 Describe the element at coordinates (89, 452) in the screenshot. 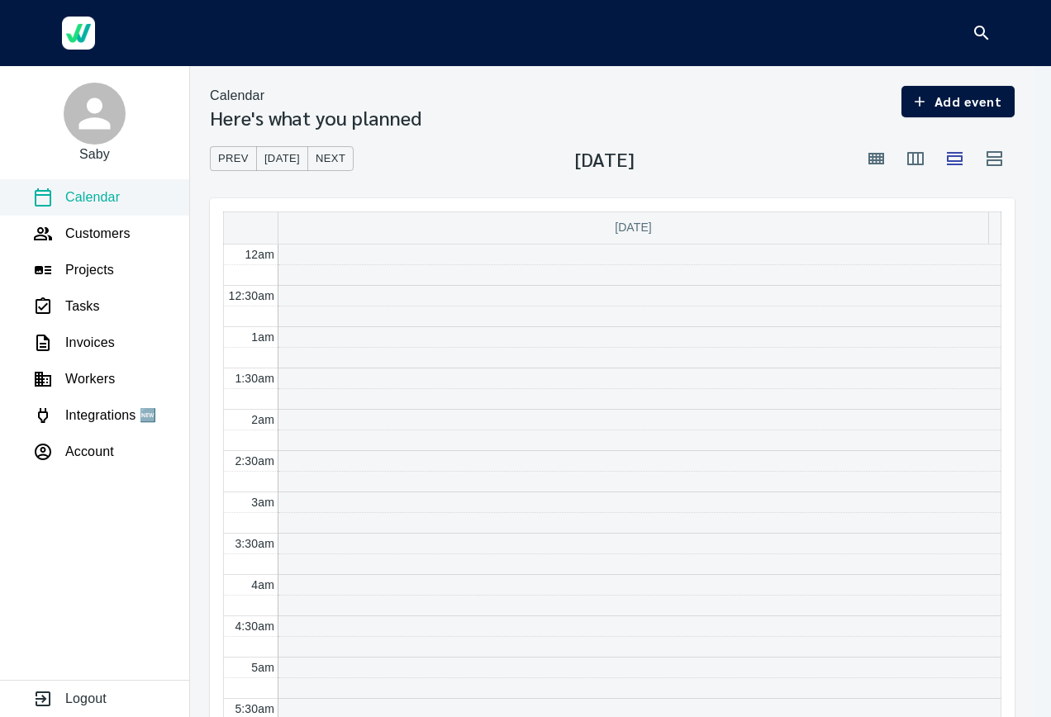

I see `p: Account` at that location.